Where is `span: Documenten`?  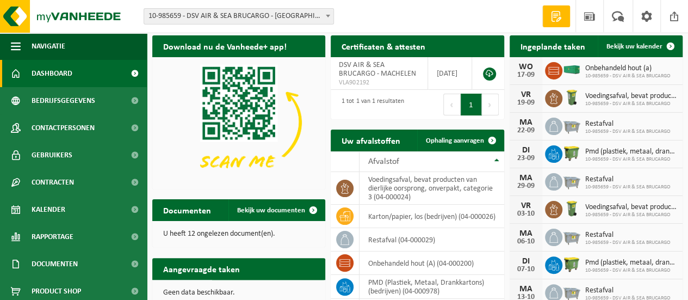 span: Documenten is located at coordinates (54, 264).